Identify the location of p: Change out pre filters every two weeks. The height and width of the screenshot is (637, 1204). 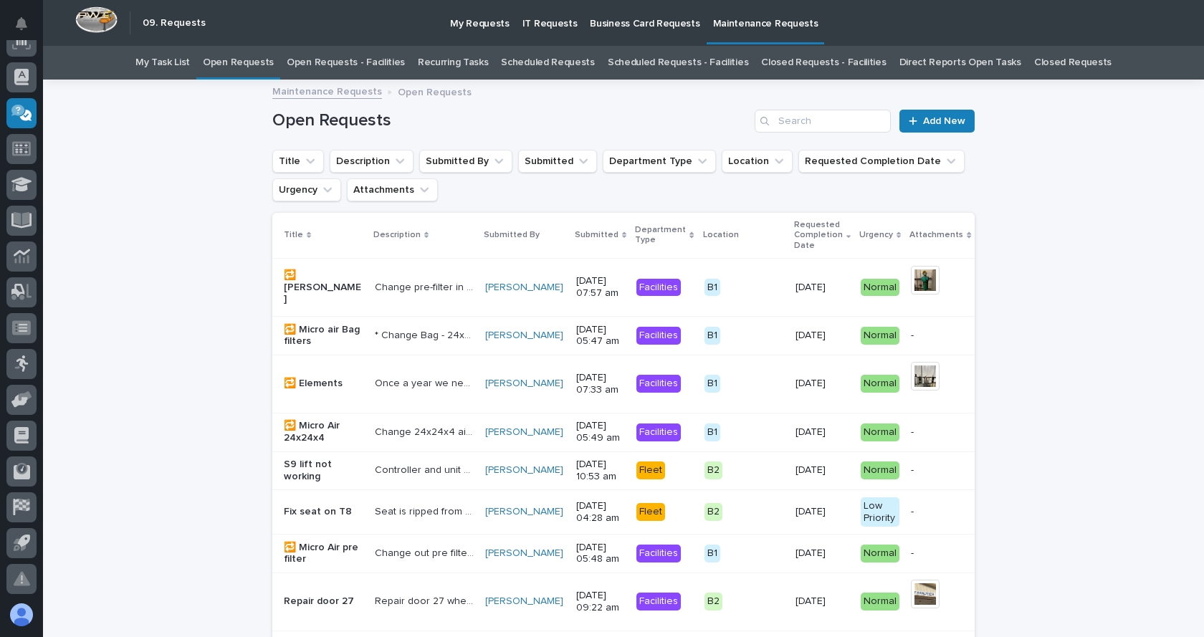
(426, 552).